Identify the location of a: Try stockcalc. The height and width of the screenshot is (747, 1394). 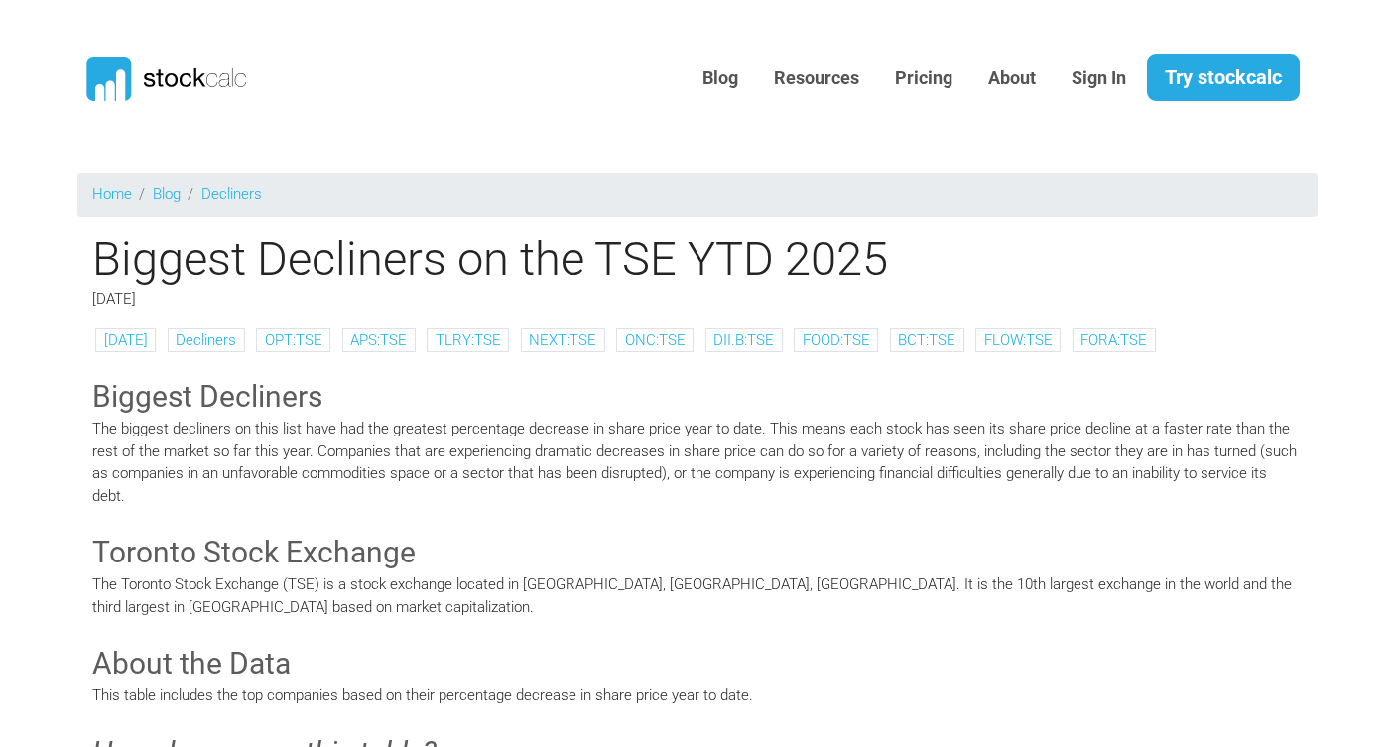
(1223, 77).